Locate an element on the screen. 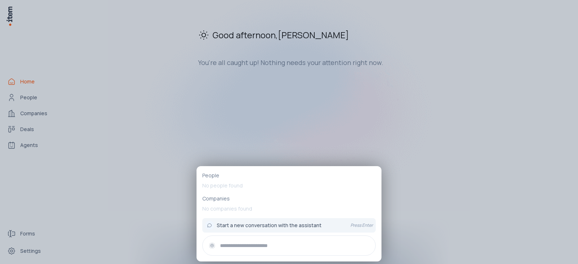 The height and width of the screenshot is (264, 578). p: People is located at coordinates (289, 176).